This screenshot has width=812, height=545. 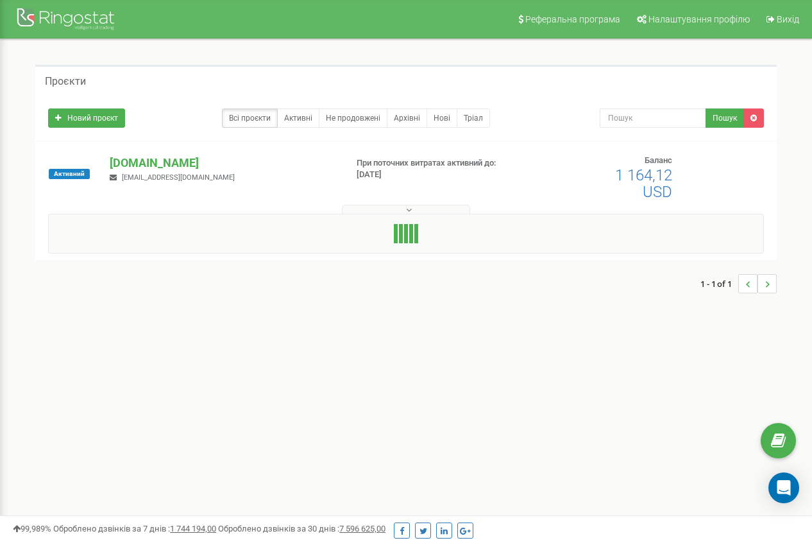 I want to click on a: Тріал, so click(x=473, y=118).